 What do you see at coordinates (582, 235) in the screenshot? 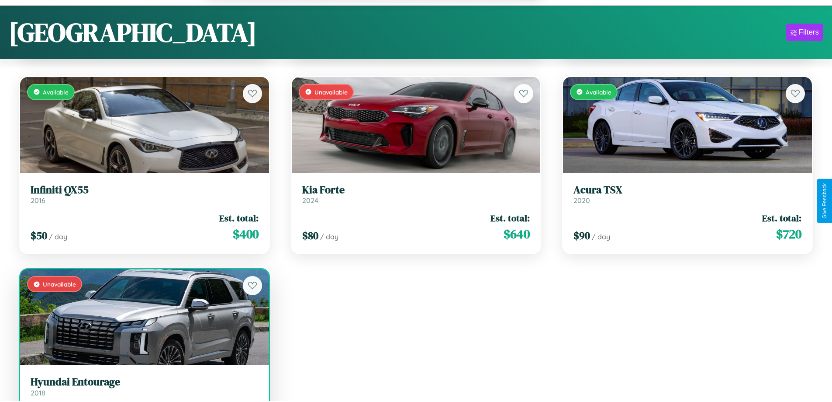
I see `span: $ 90` at bounding box center [582, 235].